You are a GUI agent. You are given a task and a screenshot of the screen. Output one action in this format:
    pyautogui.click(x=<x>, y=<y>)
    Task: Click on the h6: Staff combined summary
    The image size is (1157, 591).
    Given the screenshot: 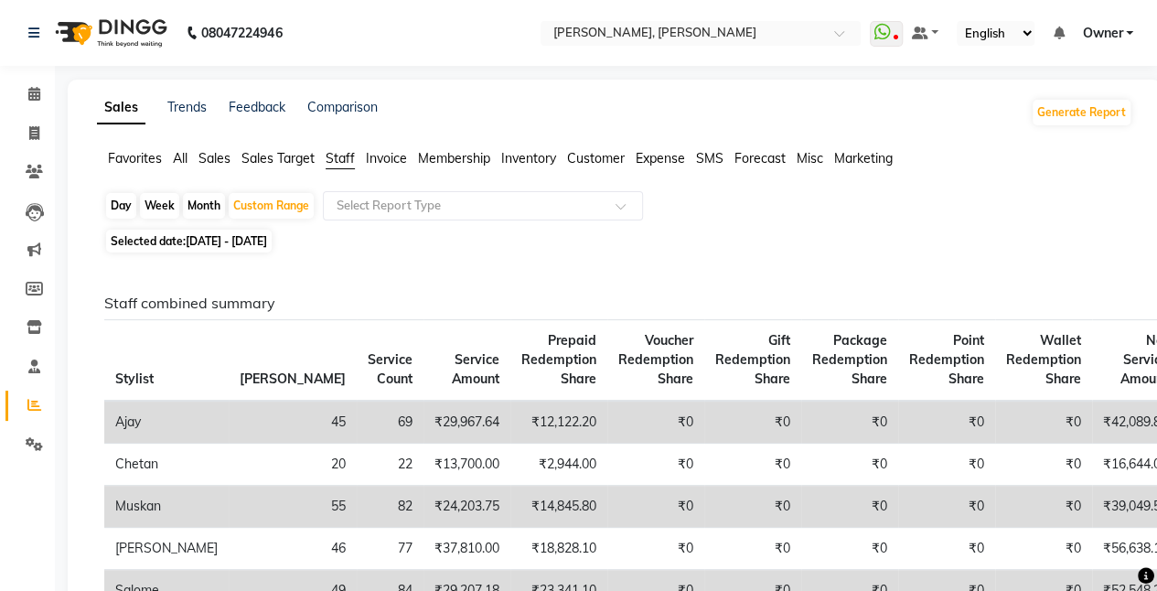 What is the action you would take?
    pyautogui.click(x=611, y=303)
    